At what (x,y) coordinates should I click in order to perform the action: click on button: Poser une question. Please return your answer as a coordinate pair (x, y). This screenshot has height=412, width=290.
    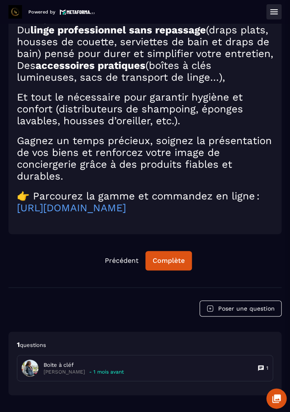
    Looking at the image, I should click on (240, 308).